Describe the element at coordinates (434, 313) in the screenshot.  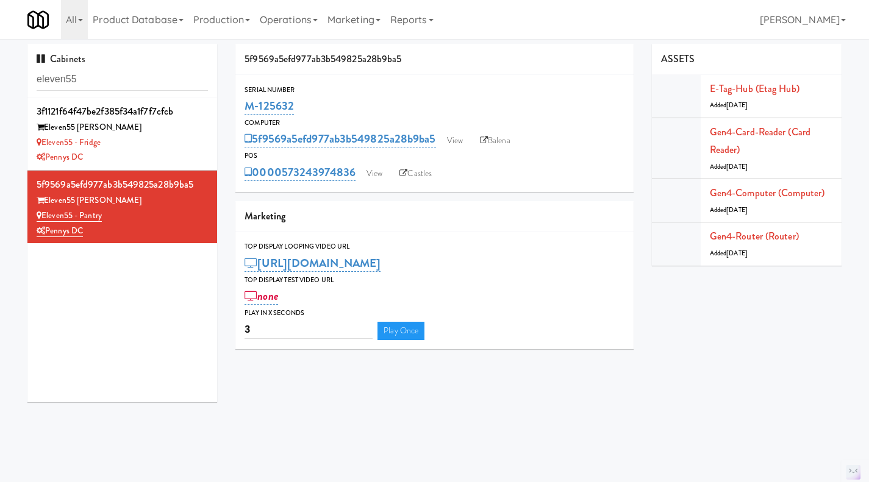
I see `div: Play in X seconds` at that location.